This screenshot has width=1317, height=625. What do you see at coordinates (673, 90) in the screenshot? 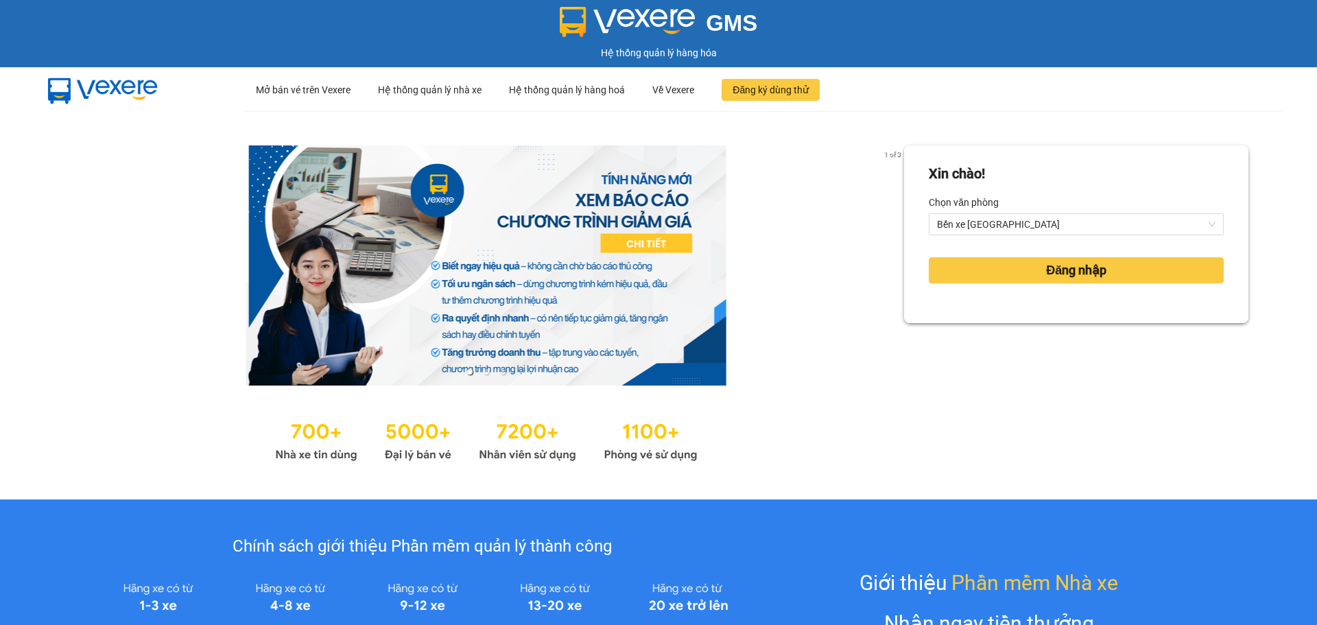
I see `div: Về Vexere` at bounding box center [673, 90].